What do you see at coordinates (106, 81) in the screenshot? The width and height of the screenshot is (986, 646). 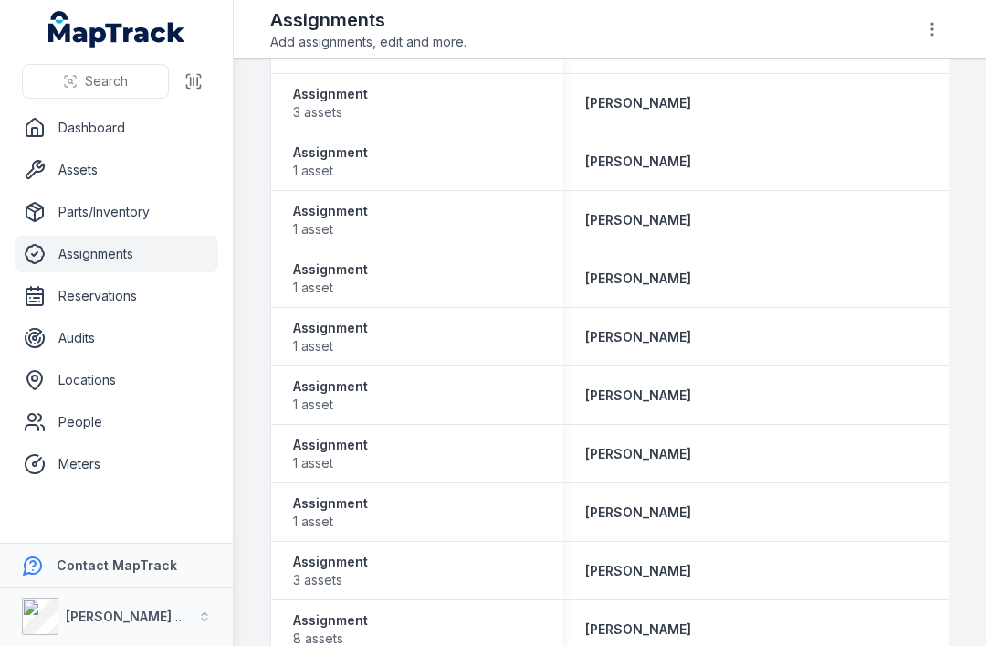 I see `span: Search` at bounding box center [106, 81].